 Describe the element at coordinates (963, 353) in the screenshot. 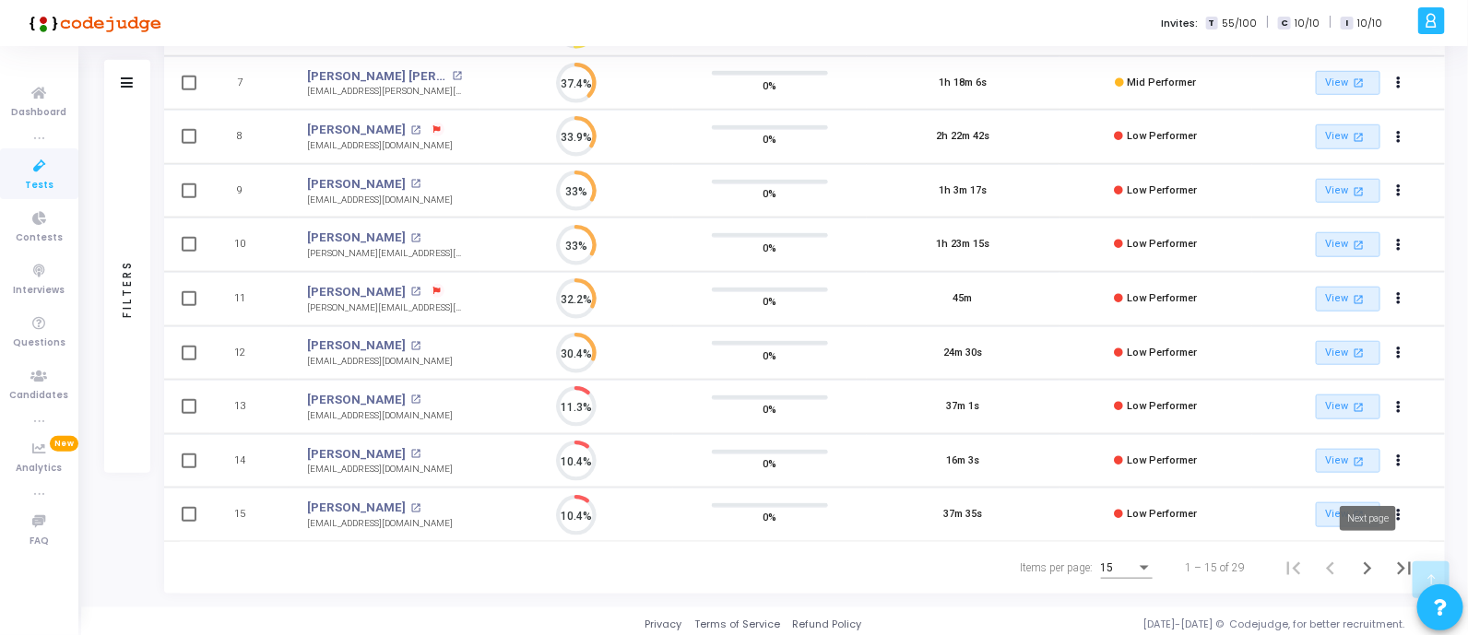

I see `div: 24m 30s` at that location.